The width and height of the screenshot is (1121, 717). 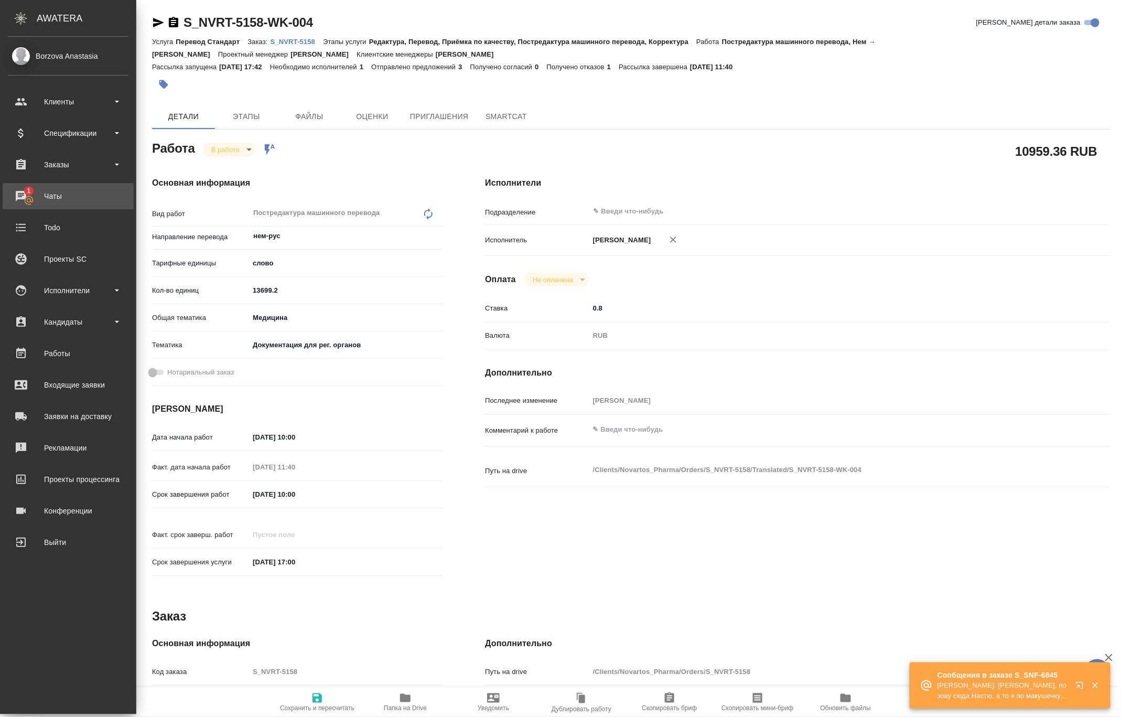 What do you see at coordinates (372, 116) in the screenshot?
I see `span: Оценки` at bounding box center [372, 116].